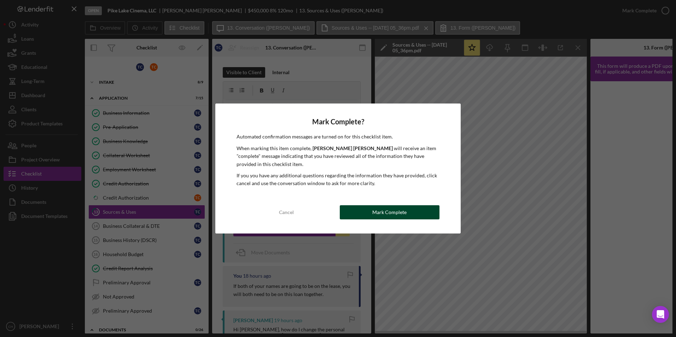 This screenshot has width=676, height=337. What do you see at coordinates (338, 122) in the screenshot?
I see `h4: Mark Complete?` at bounding box center [338, 122].